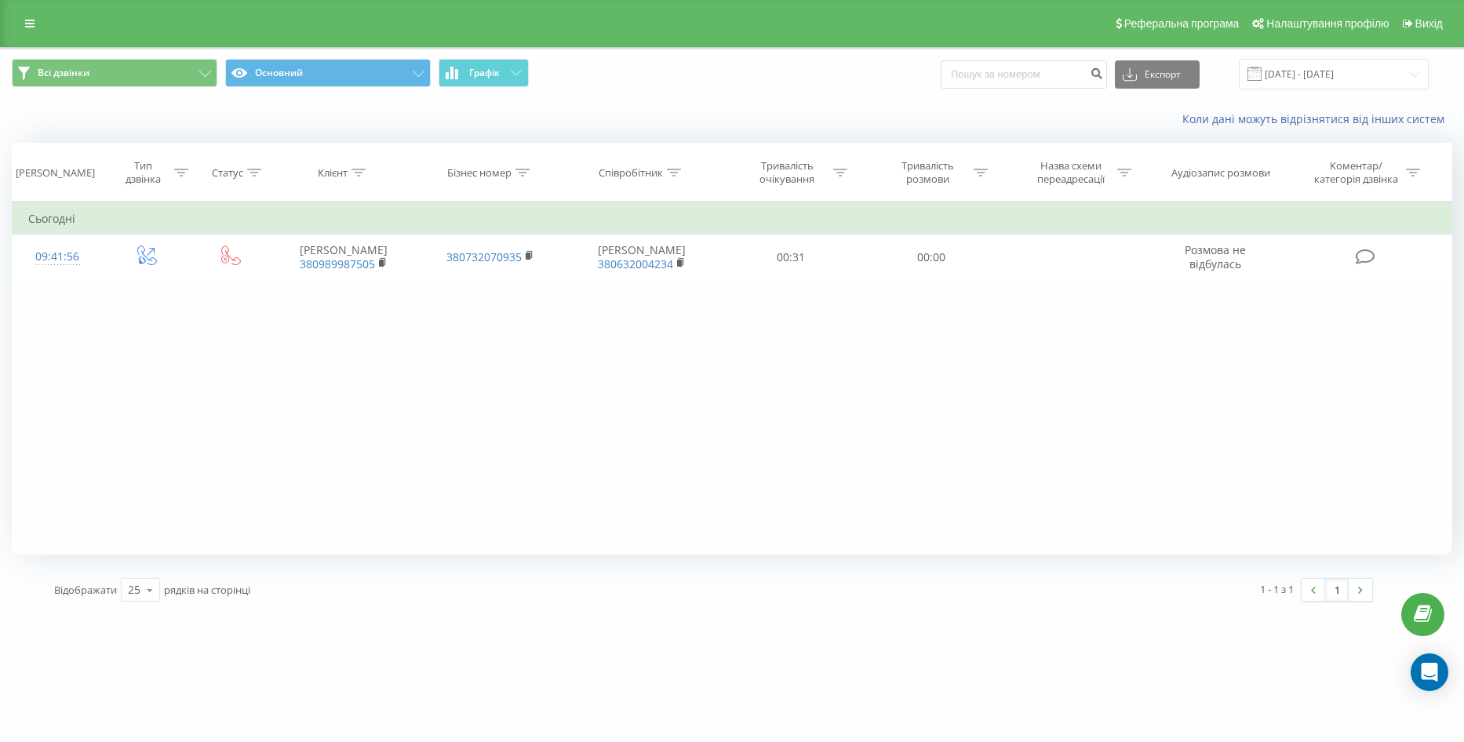 Image resolution: width=1464 pixels, height=742 pixels. What do you see at coordinates (64, 73) in the screenshot?
I see `span: Всі дзвінки` at bounding box center [64, 73].